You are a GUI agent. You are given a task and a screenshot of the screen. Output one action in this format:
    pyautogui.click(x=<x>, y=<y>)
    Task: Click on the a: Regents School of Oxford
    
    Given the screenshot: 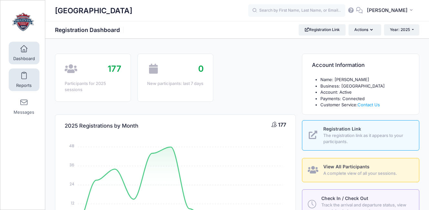 What is the action you would take?
    pyautogui.click(x=23, y=22)
    